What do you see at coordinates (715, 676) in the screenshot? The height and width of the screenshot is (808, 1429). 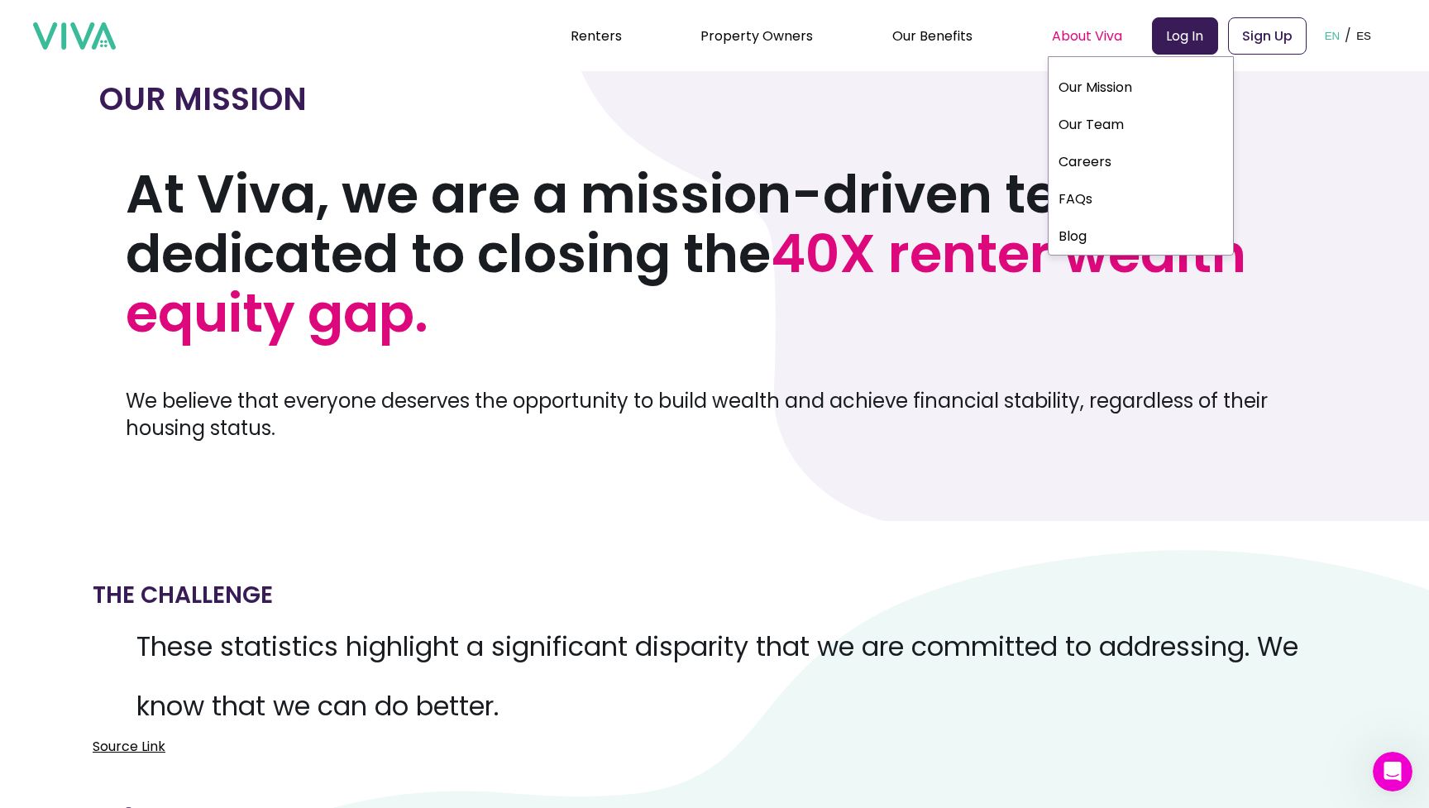 I see `p: These statistics highlight a significant disparity that we are committed to addressing. We know t...` at bounding box center [715, 676].